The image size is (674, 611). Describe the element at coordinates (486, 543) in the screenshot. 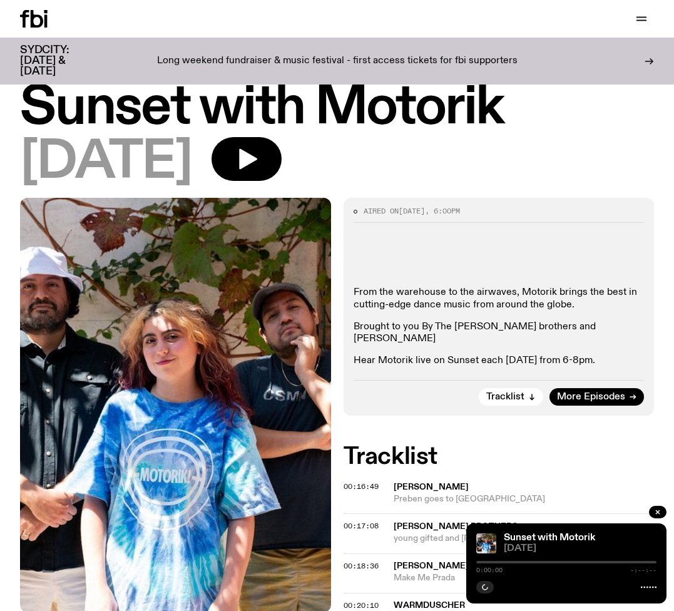

I see `img: Andrew, Reenie, and Pat stand in a row, smiling at the camera, in dappled light with a vine leafe...` at that location.